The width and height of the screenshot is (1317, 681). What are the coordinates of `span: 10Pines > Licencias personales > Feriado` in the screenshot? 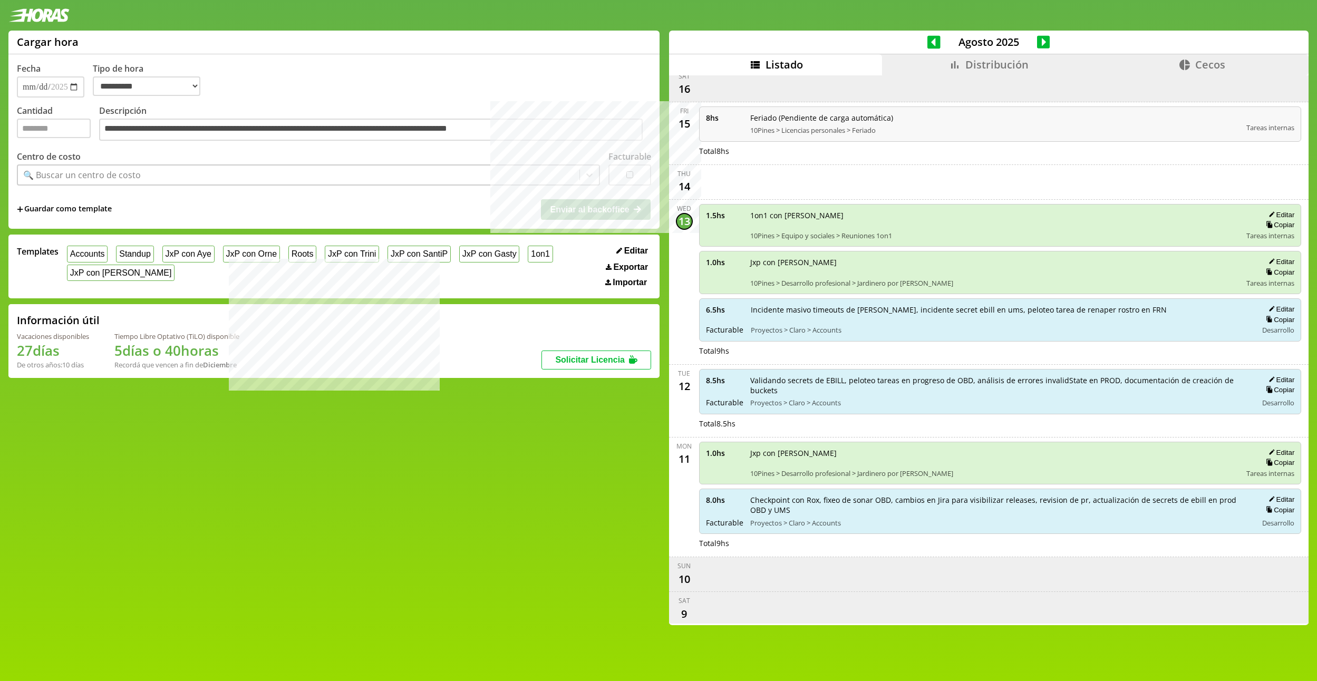 It's located at (995, 130).